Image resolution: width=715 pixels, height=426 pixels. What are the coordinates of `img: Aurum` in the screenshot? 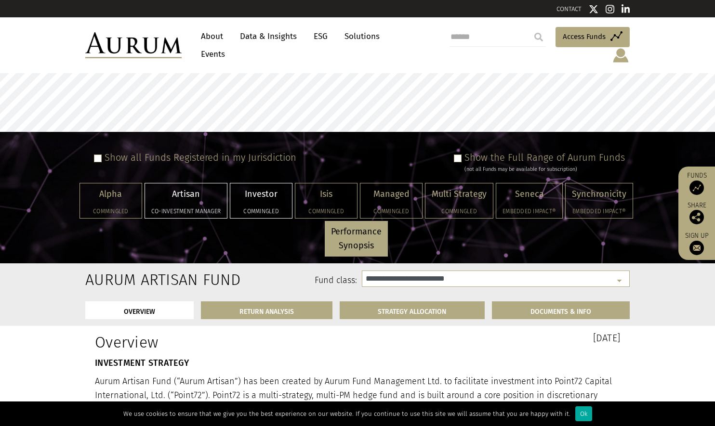 It's located at (133, 45).